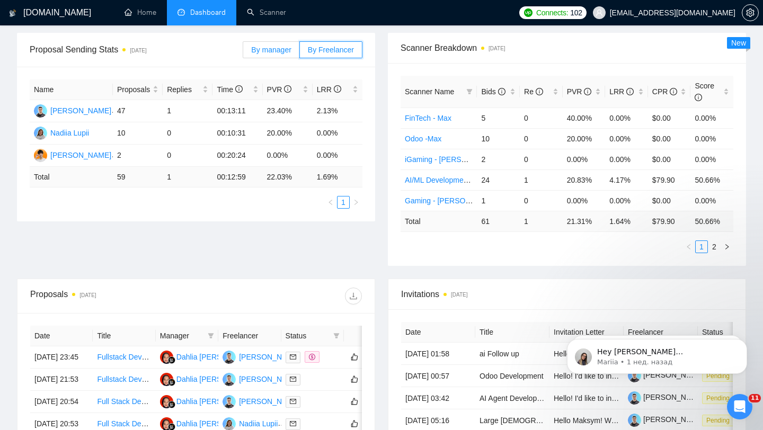 Image resolution: width=763 pixels, height=430 pixels. Describe the element at coordinates (182, 336) in the screenshot. I see `span: Manager` at that location.